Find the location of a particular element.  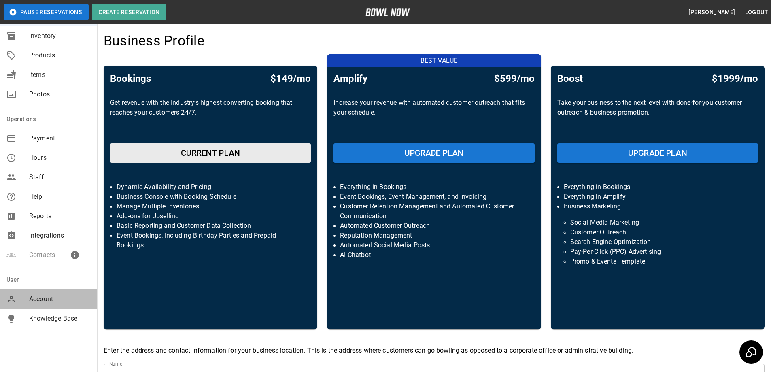

h5: $599/mo is located at coordinates (514, 78).